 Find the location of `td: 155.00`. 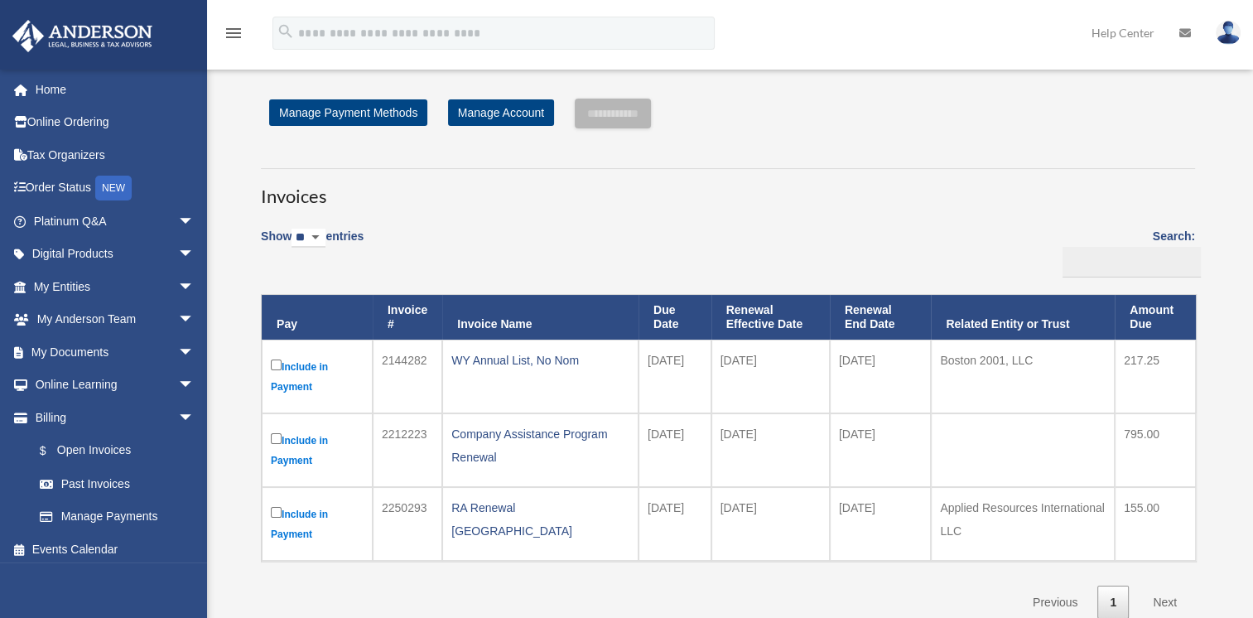

td: 155.00 is located at coordinates (1155, 523).